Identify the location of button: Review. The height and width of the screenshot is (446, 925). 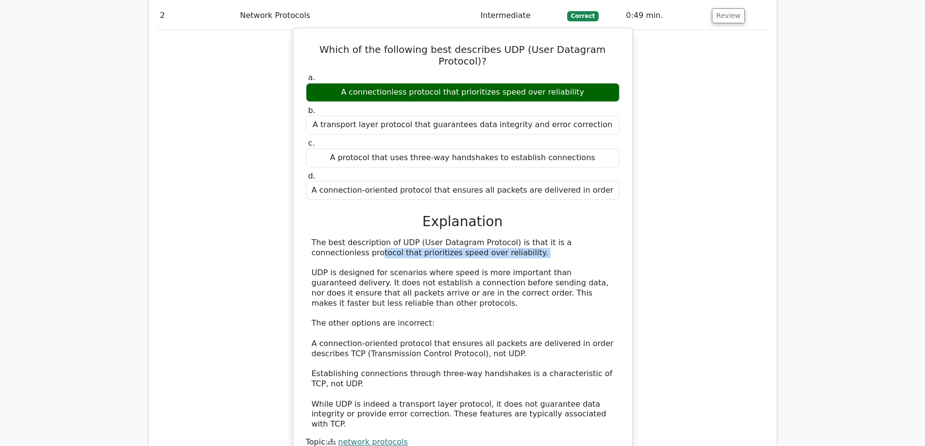
(728, 16).